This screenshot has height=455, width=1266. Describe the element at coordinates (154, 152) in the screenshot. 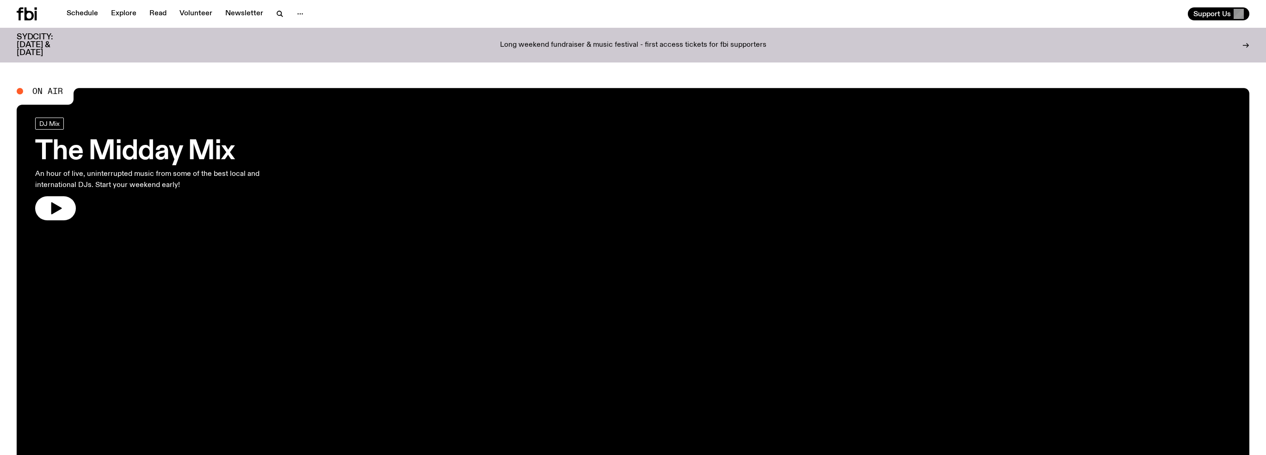

I see `h3: The Midday Mix` at that location.